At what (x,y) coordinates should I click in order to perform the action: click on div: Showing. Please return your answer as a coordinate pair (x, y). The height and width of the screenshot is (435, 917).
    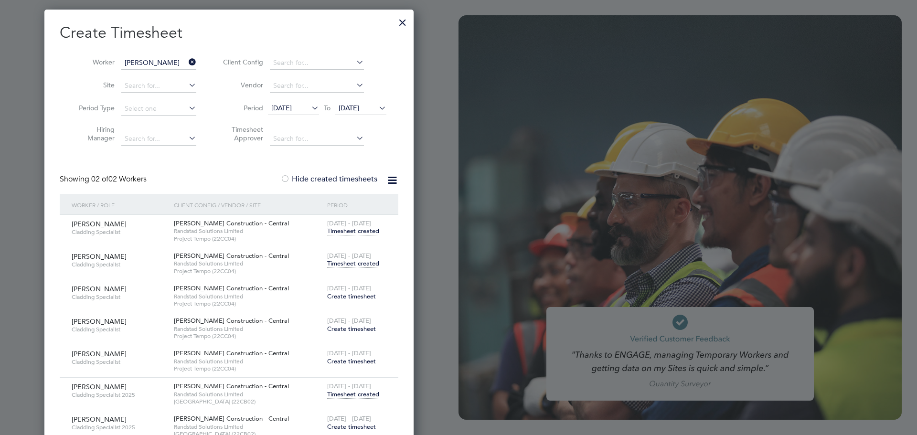
    Looking at the image, I should click on (104, 179).